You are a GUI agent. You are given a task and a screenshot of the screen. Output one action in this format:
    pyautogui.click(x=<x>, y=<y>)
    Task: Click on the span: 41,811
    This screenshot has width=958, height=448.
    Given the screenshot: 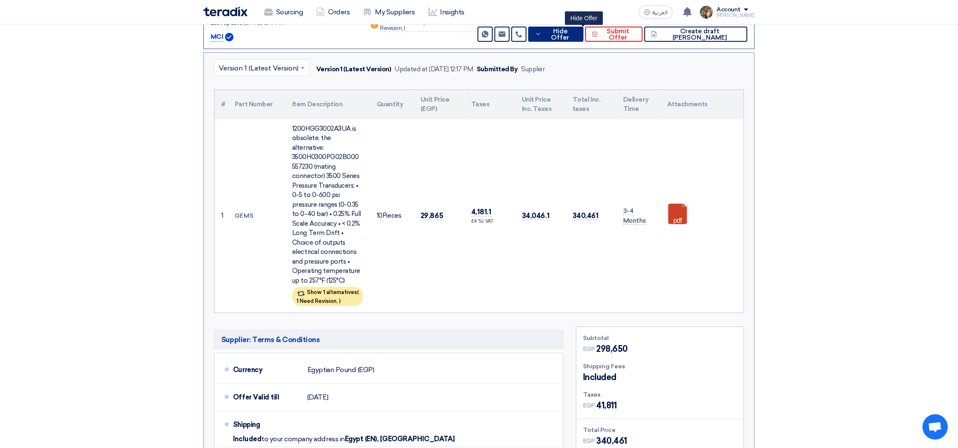 What is the action you would take?
    pyautogui.click(x=606, y=406)
    